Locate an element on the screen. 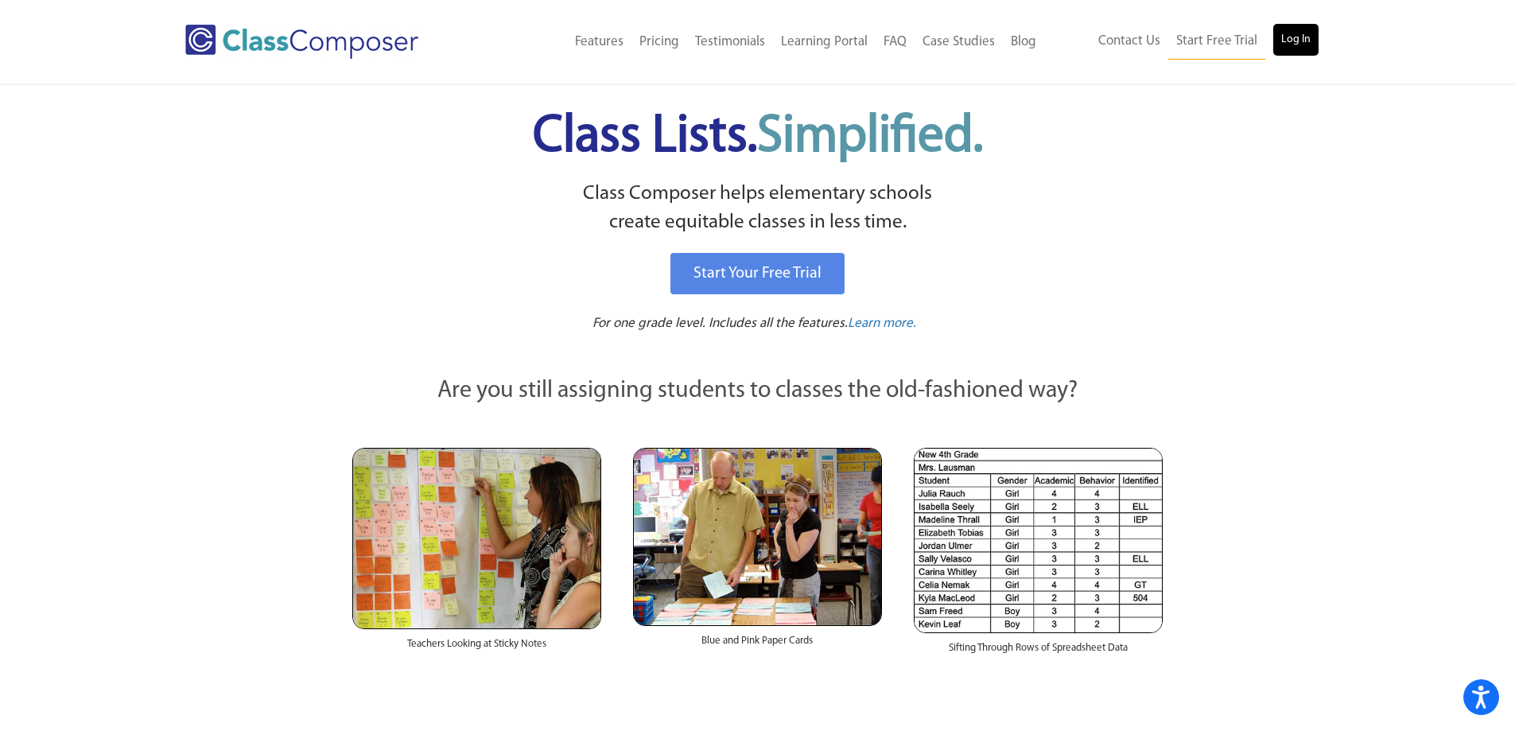 The image size is (1515, 731). span: Start Your Free Trial is located at coordinates (757, 274).